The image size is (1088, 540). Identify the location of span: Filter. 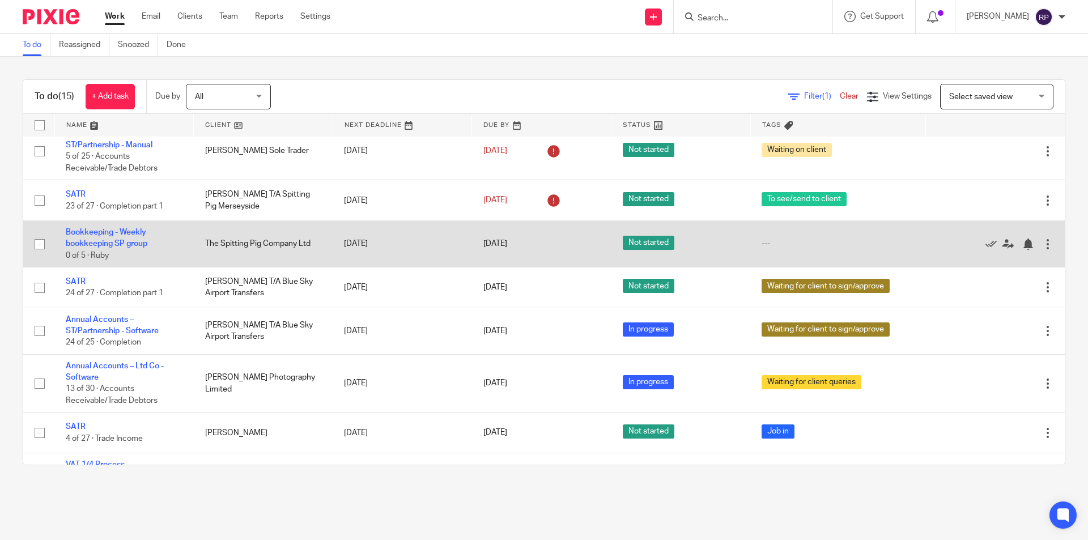
(821, 96).